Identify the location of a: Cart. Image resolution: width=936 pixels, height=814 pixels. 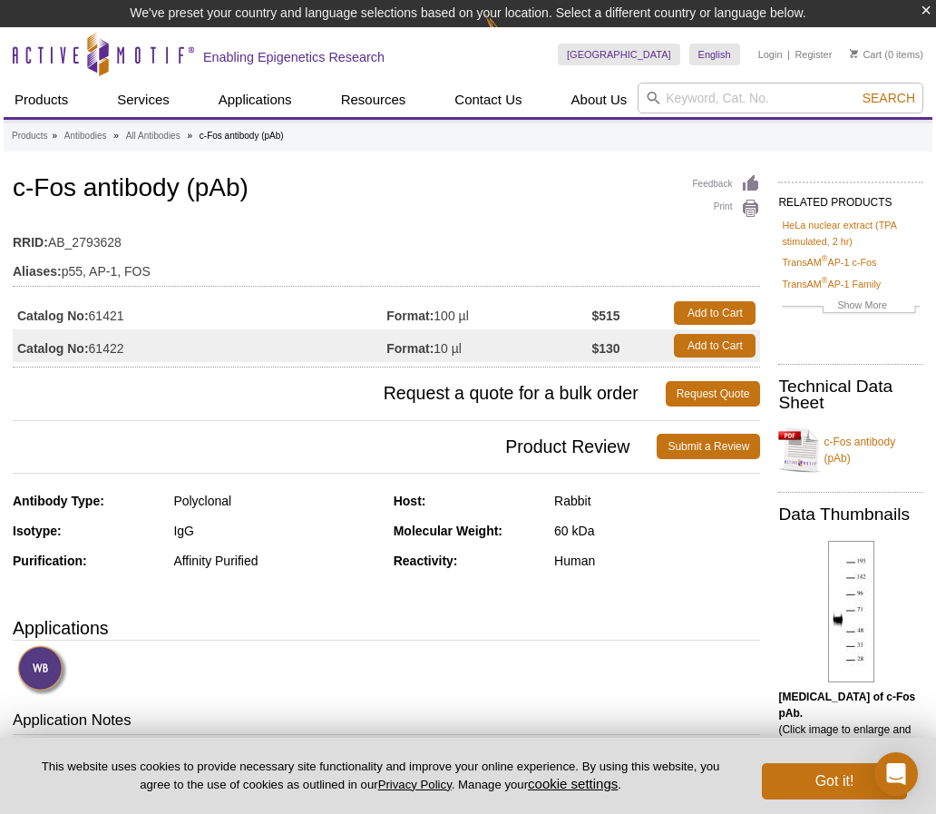
(866, 54).